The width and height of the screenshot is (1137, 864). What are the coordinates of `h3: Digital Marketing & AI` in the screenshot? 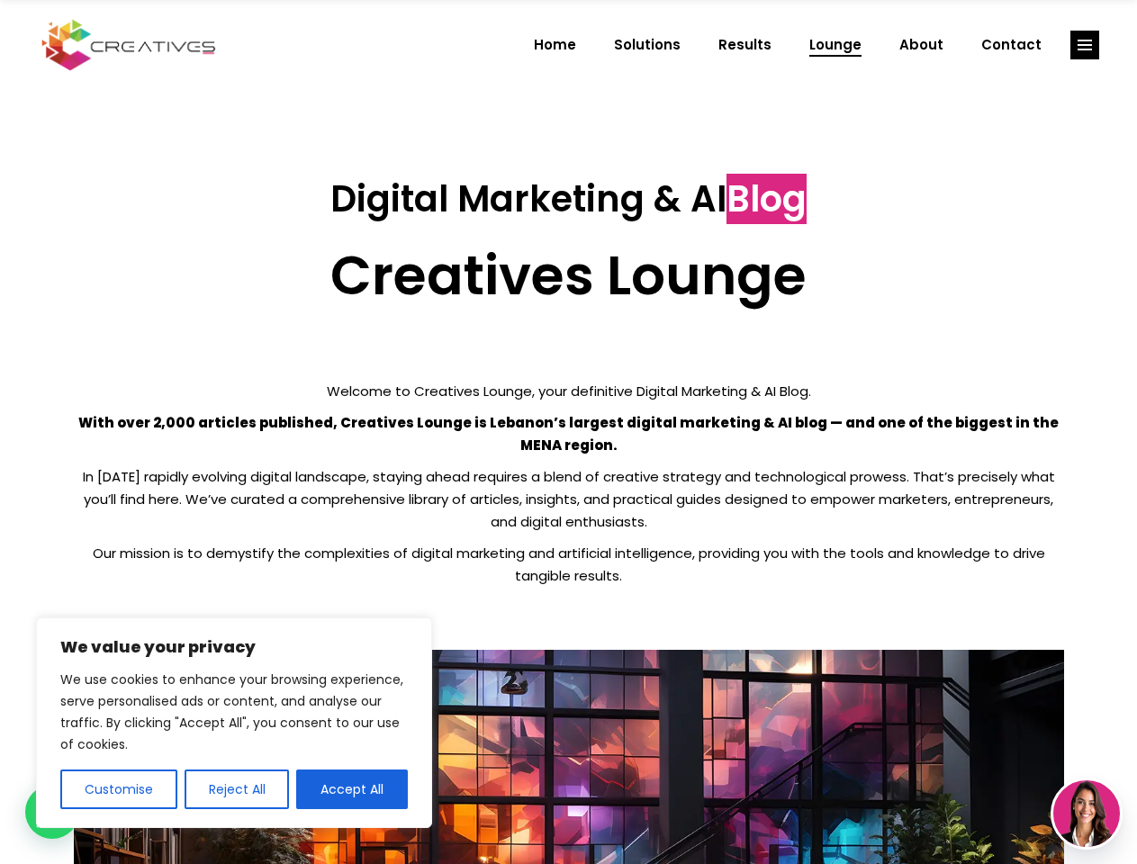 It's located at (569, 199).